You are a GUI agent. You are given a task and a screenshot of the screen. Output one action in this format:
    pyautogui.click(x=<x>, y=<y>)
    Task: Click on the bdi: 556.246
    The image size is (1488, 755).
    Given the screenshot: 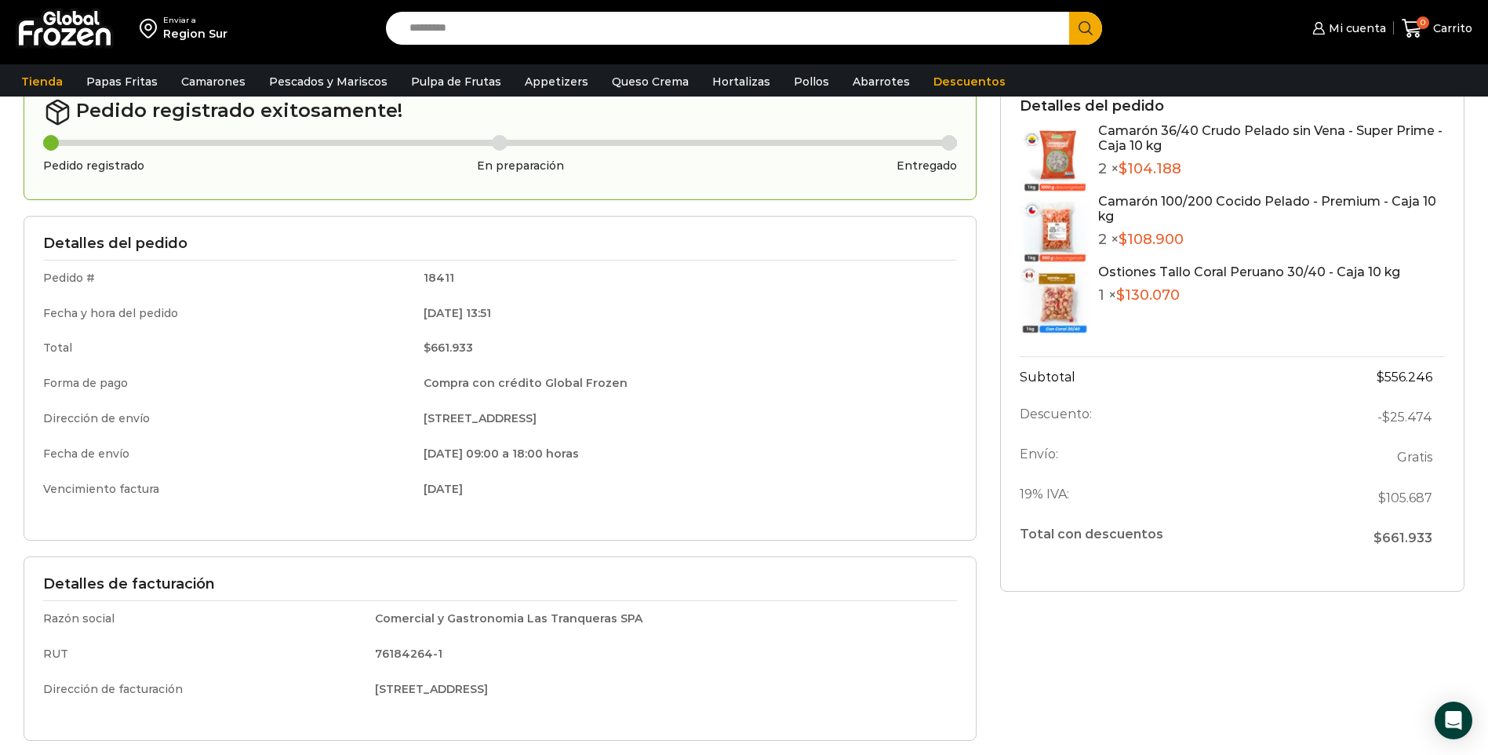 What is the action you would take?
    pyautogui.click(x=1404, y=377)
    